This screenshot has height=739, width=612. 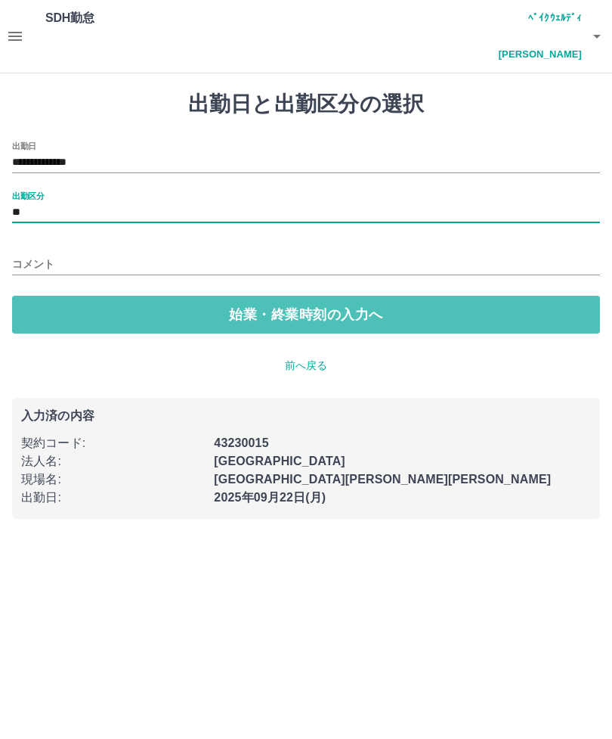 I want to click on p: 契約コード :, so click(x=113, y=443).